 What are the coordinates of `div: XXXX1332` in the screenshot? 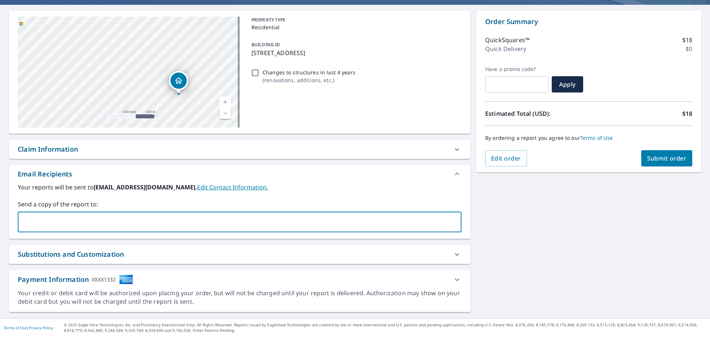 It's located at (104, 279).